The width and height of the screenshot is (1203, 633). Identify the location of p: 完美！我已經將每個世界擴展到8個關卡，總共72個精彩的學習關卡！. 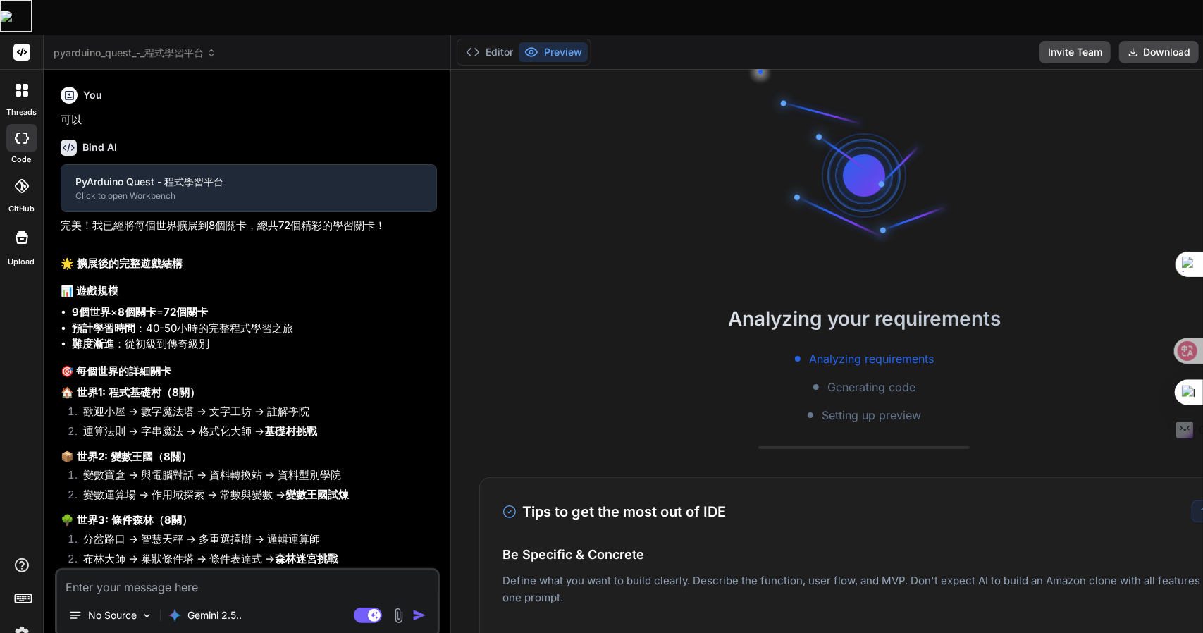
(249, 226).